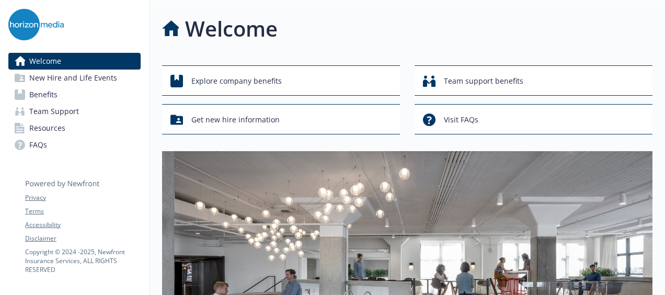  Describe the element at coordinates (83, 211) in the screenshot. I see `a: Terms` at that location.